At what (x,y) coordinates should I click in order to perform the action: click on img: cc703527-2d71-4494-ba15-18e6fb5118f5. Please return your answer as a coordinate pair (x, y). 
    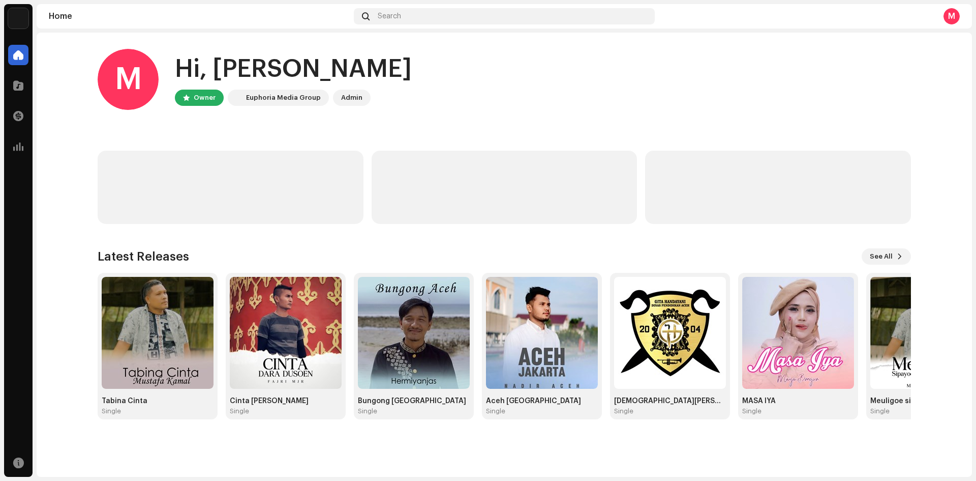
    Looking at the image, I should click on (286, 333).